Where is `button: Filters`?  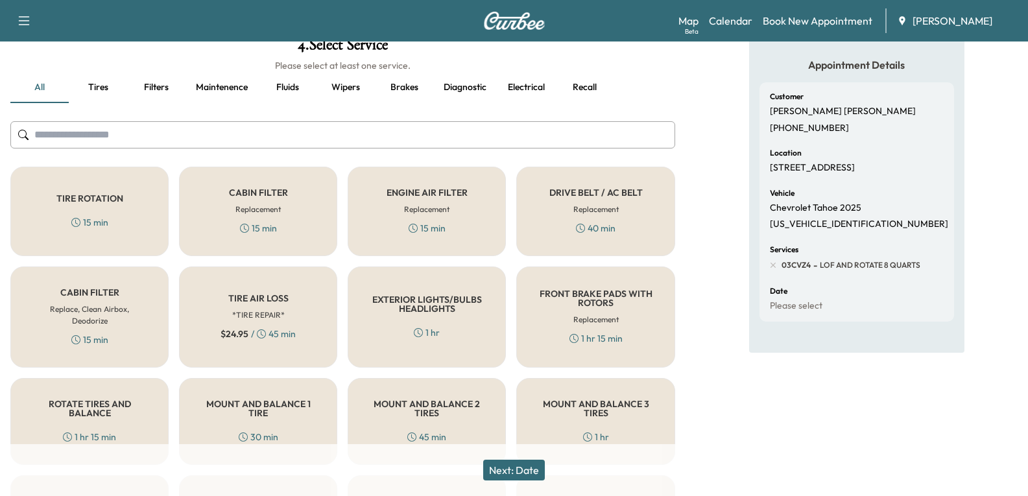
button: Filters is located at coordinates (156, 88).